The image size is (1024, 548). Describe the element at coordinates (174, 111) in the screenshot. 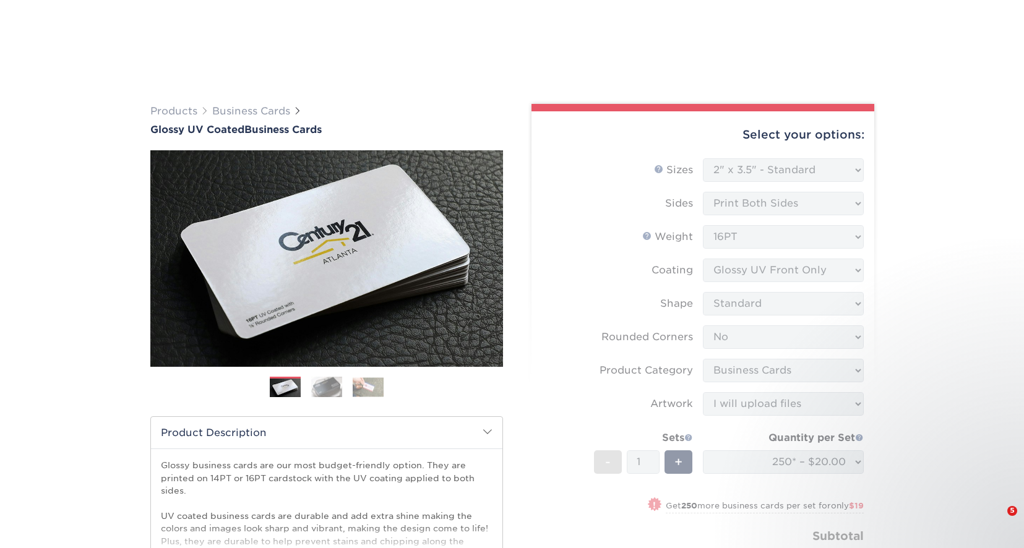

I see `a: Products` at that location.